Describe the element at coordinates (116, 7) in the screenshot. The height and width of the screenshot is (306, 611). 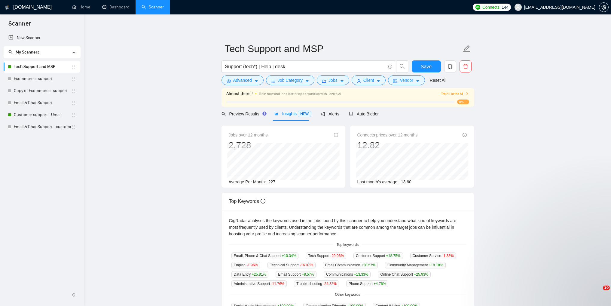
I see `a: dashboardDashboard` at that location.